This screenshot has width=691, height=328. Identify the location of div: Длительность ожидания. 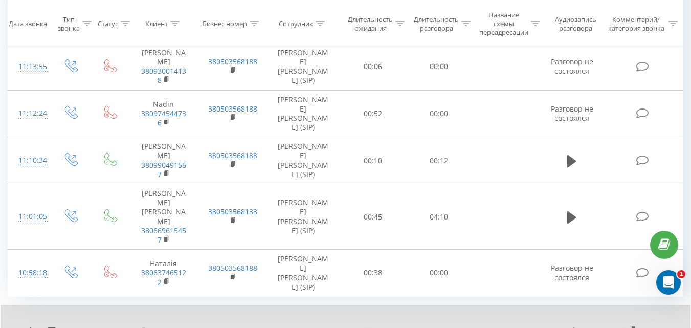
(370, 24).